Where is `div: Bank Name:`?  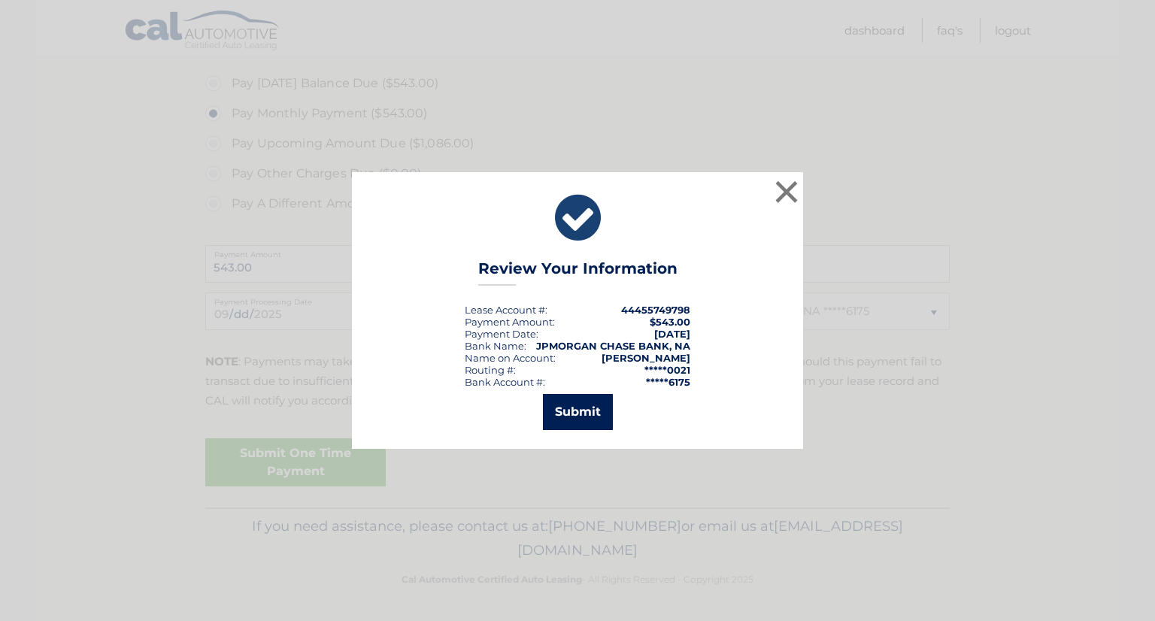 div: Bank Name: is located at coordinates (495, 346).